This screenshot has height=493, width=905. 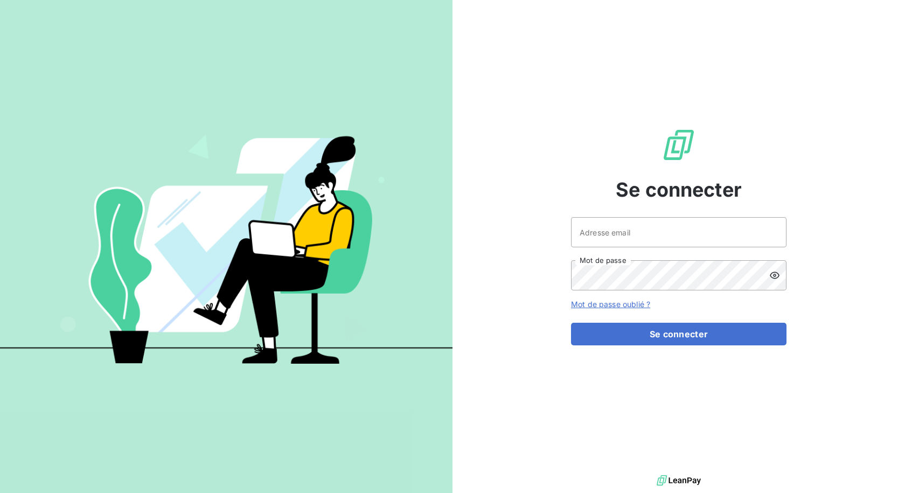 What do you see at coordinates (610, 304) in the screenshot?
I see `a: Mot de passe oublié ?` at bounding box center [610, 304].